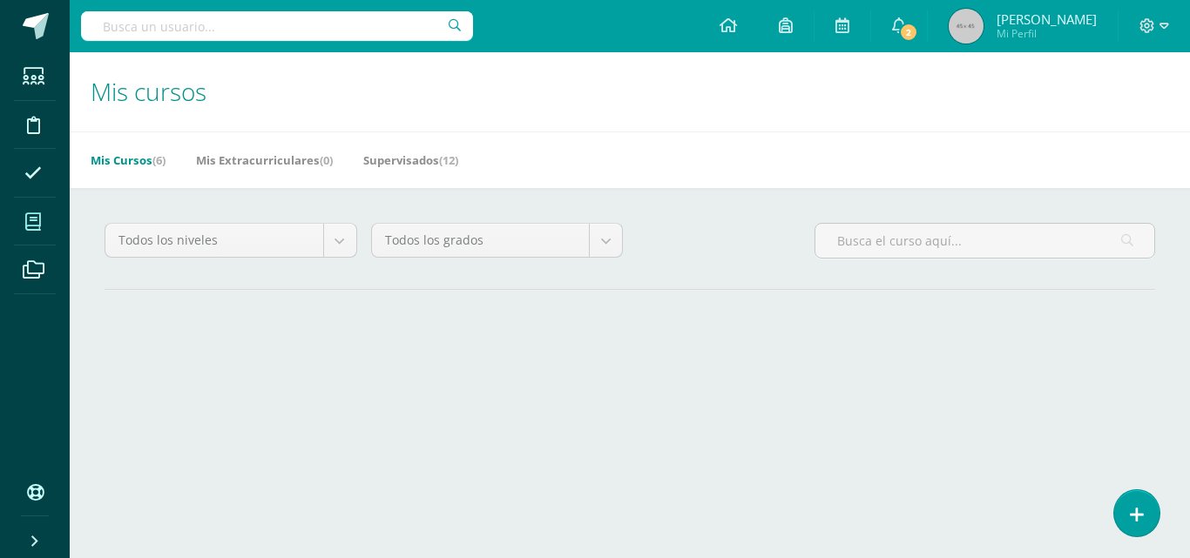 Image resolution: width=1190 pixels, height=558 pixels. I want to click on img: 45x45, so click(966, 26).